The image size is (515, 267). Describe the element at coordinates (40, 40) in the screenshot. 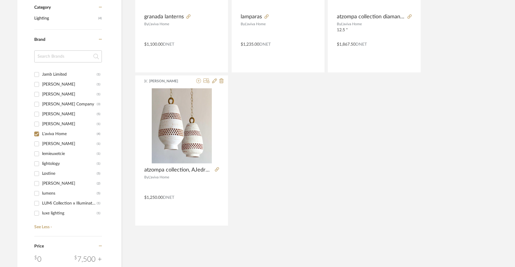

I see `span: Brand` at that location.